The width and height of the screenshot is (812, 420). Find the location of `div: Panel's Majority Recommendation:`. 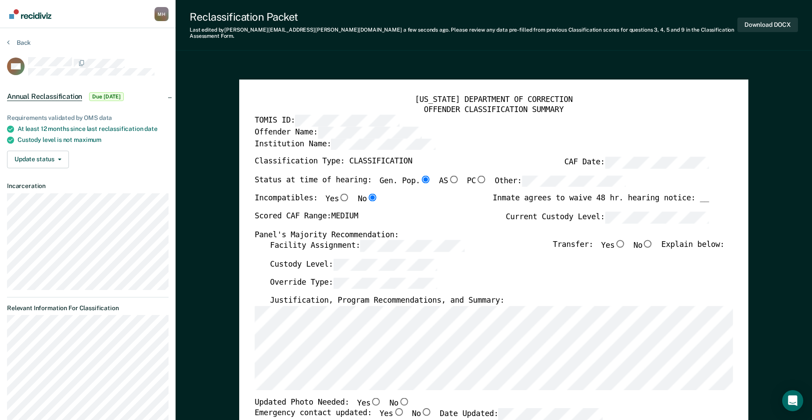

div: Panel's Majority Recommendation: is located at coordinates (481, 235).